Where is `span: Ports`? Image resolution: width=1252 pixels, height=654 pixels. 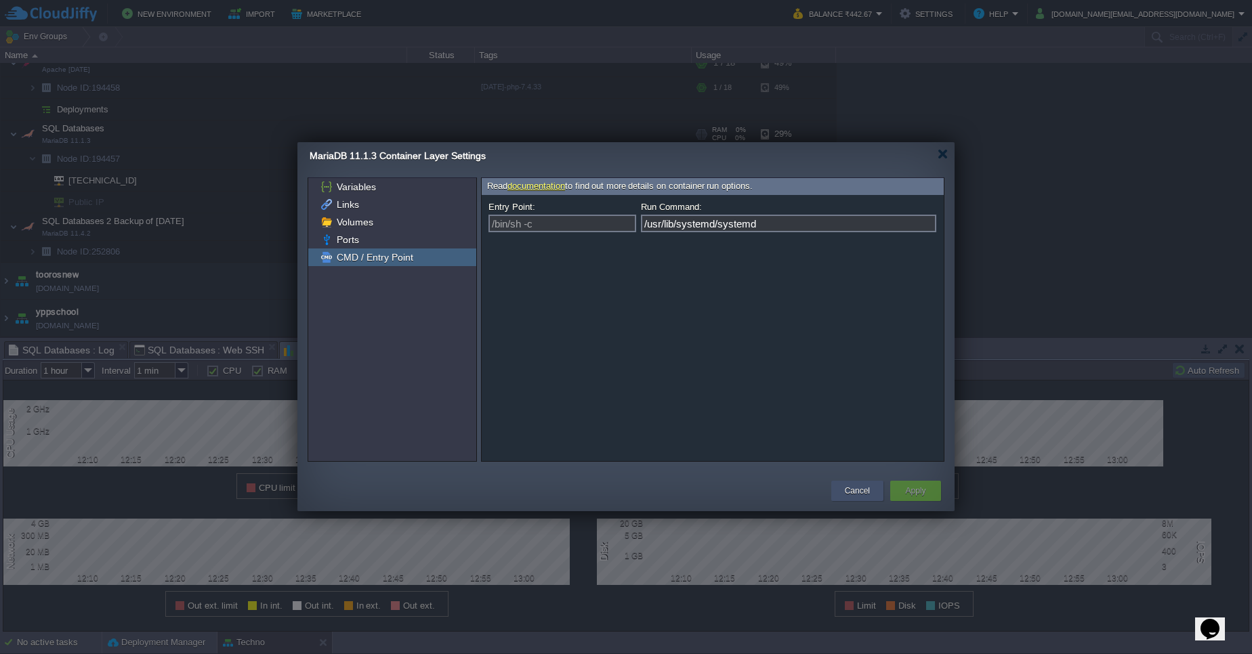 span: Ports is located at coordinates (348, 240).